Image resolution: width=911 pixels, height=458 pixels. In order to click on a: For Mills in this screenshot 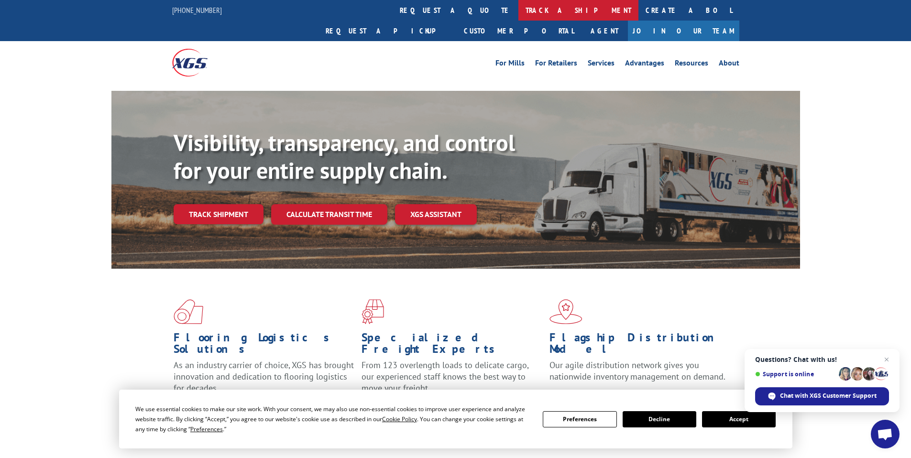, I will do `click(510, 65)`.